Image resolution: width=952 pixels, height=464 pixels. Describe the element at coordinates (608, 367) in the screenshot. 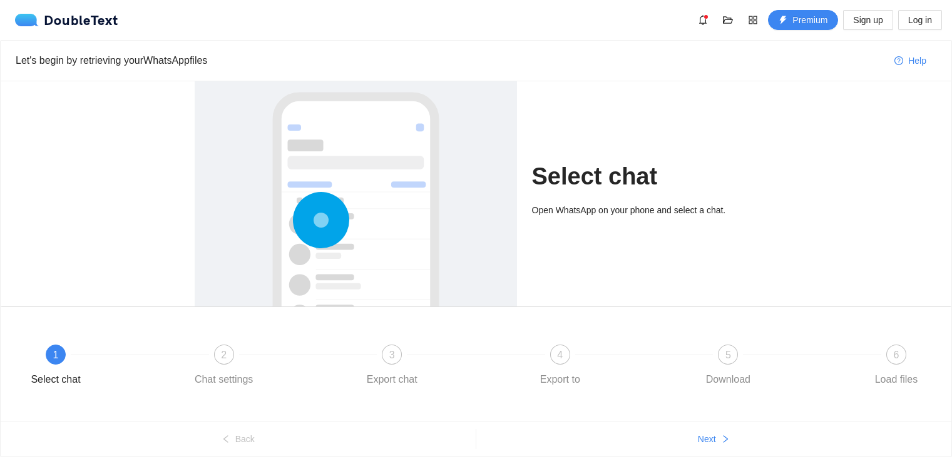

I see `div: 4Export to` at that location.